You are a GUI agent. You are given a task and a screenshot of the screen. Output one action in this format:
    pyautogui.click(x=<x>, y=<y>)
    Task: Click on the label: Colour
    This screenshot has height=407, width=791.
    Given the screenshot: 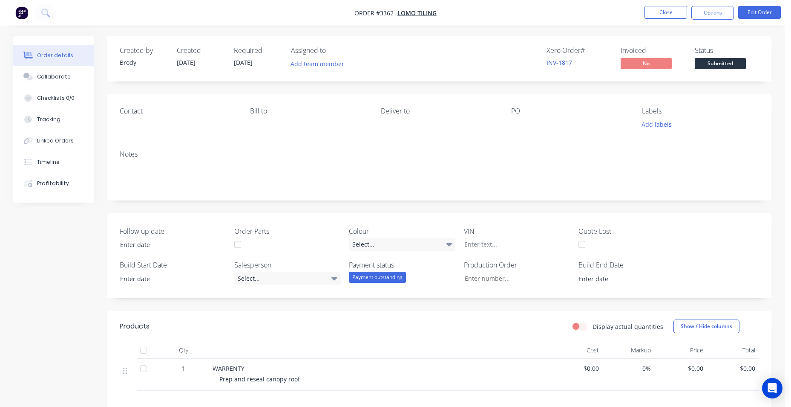 What is the action you would take?
    pyautogui.click(x=402, y=231)
    